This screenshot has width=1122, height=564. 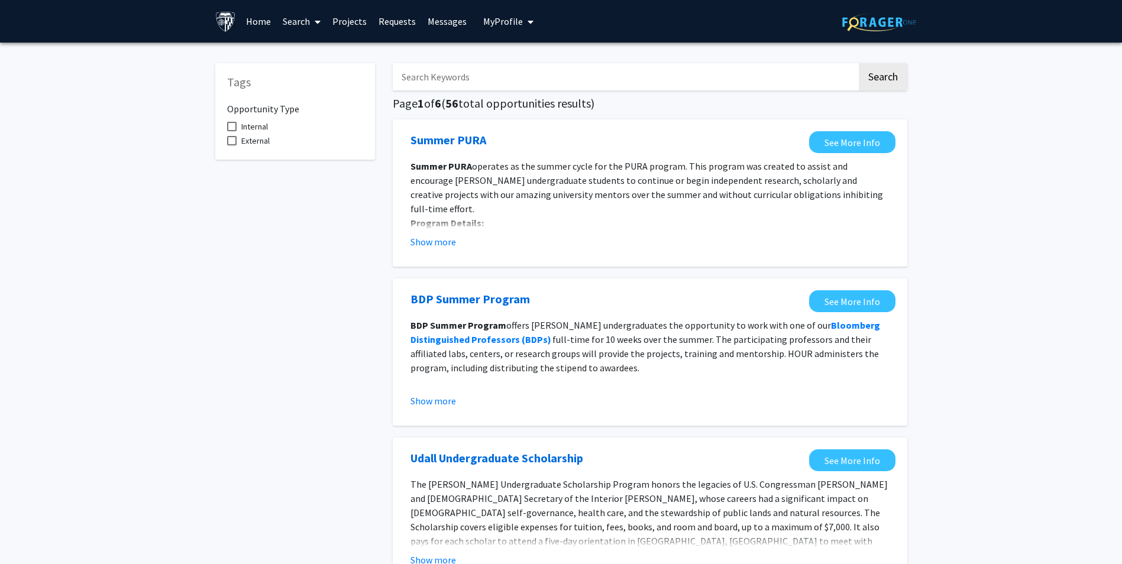 What do you see at coordinates (350, 21) in the screenshot?
I see `a: Projects` at bounding box center [350, 21].